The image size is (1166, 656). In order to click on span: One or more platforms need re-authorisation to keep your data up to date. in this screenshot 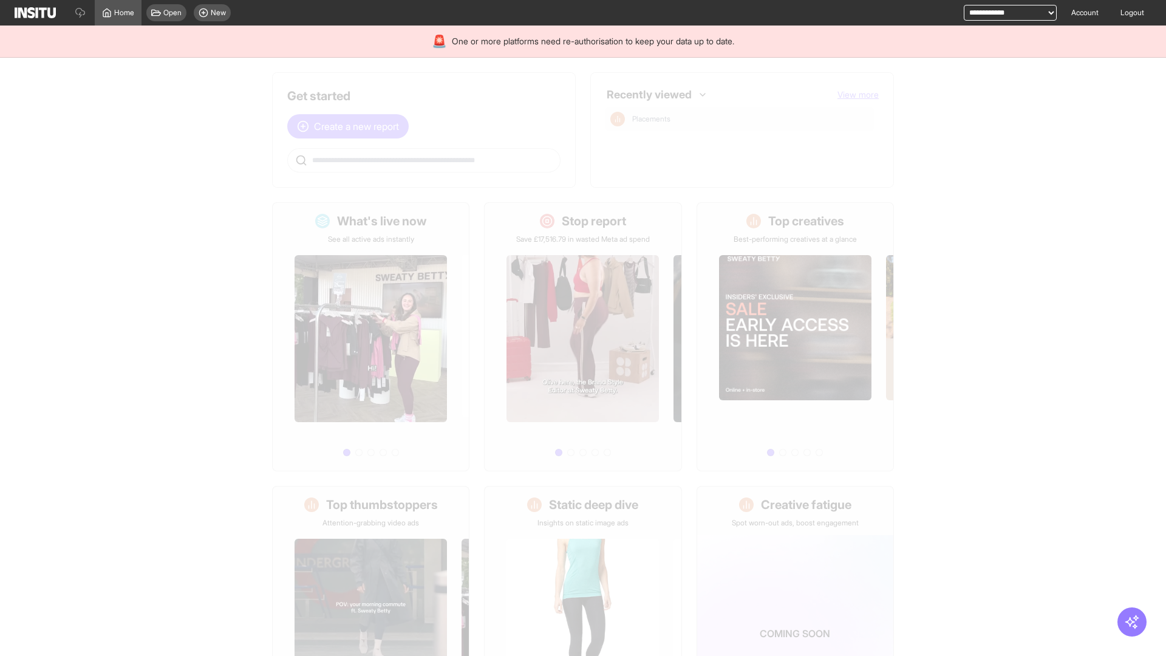, I will do `click(593, 41)`.